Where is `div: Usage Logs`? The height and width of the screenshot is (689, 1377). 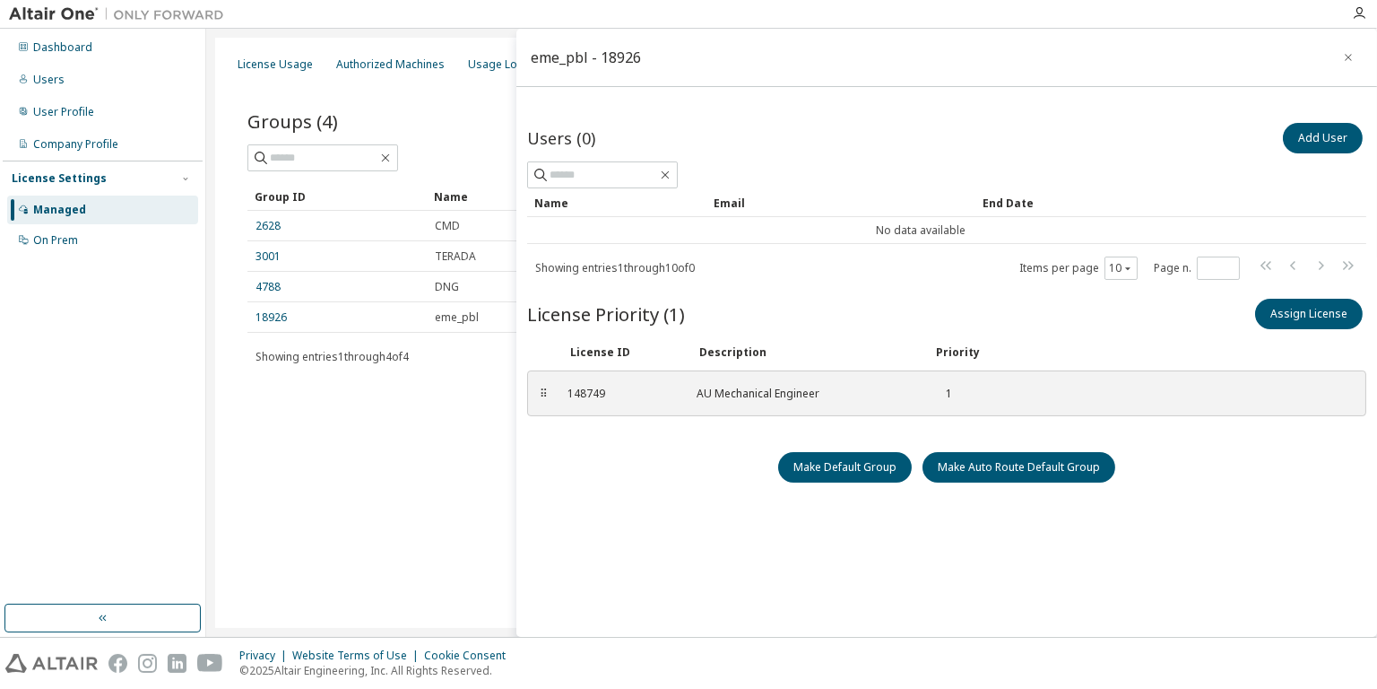 div: Usage Logs is located at coordinates (499, 65).